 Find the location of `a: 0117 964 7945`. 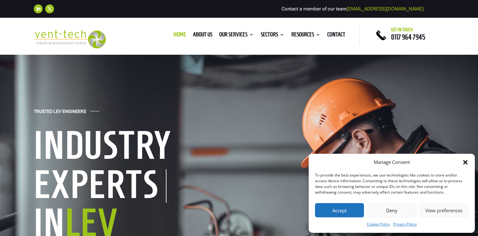

a: 0117 964 7945 is located at coordinates (409, 37).